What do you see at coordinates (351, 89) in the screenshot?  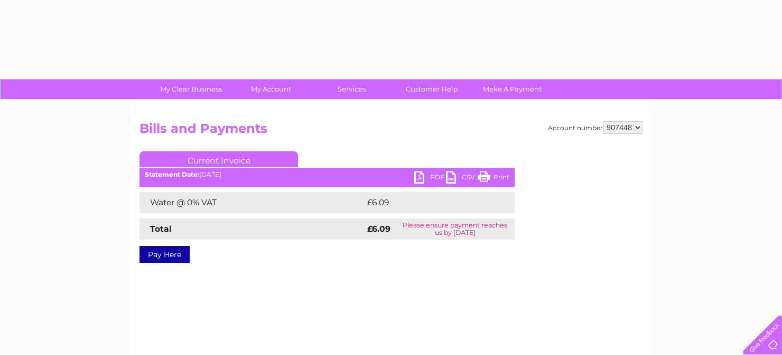 I see `a: Services` at bounding box center [351, 89].